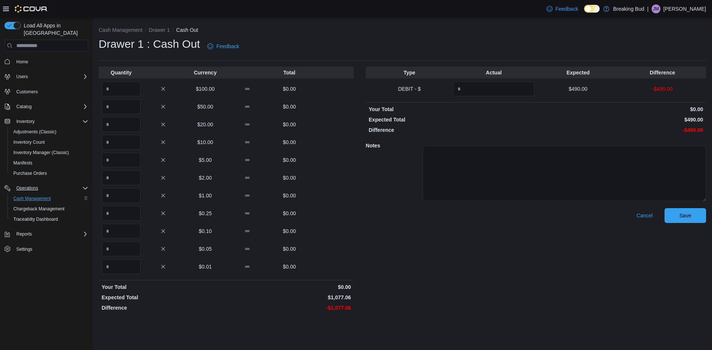 The image size is (712, 350). What do you see at coordinates (289, 73) in the screenshot?
I see `p: Total` at bounding box center [289, 73].